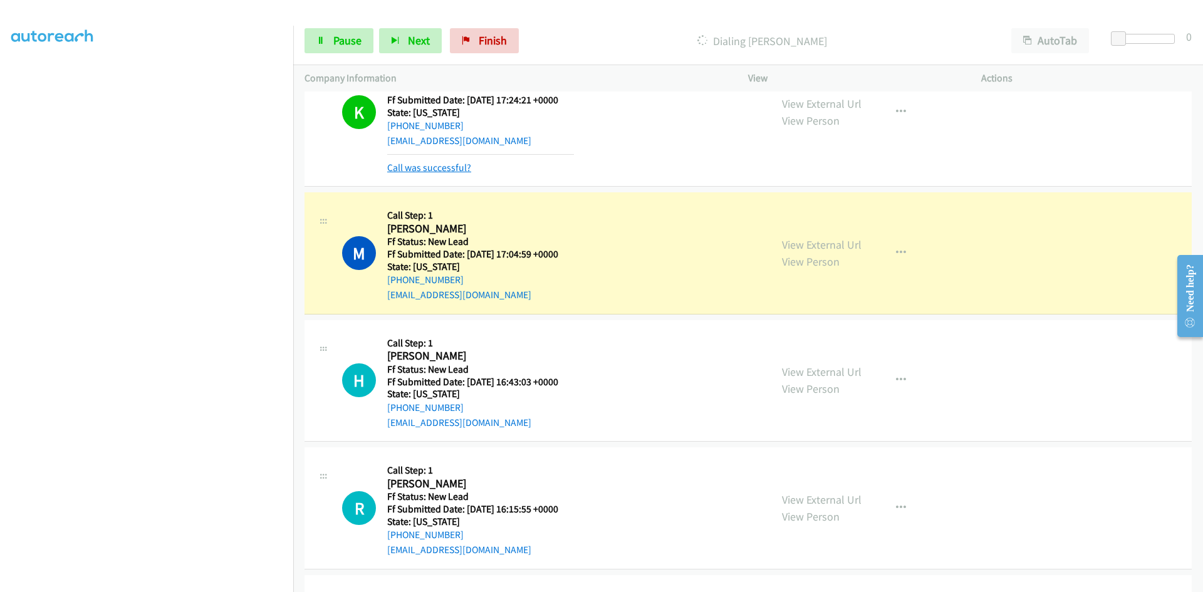 The image size is (1203, 592). What do you see at coordinates (515, 78) in the screenshot?
I see `p: Company Information` at bounding box center [515, 78].